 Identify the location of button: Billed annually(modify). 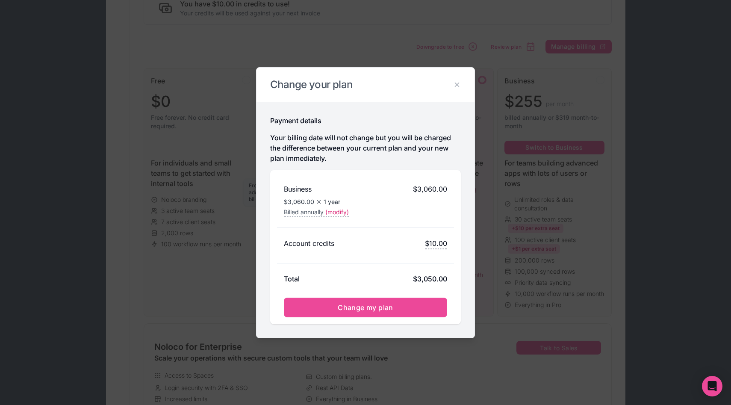
(316, 213).